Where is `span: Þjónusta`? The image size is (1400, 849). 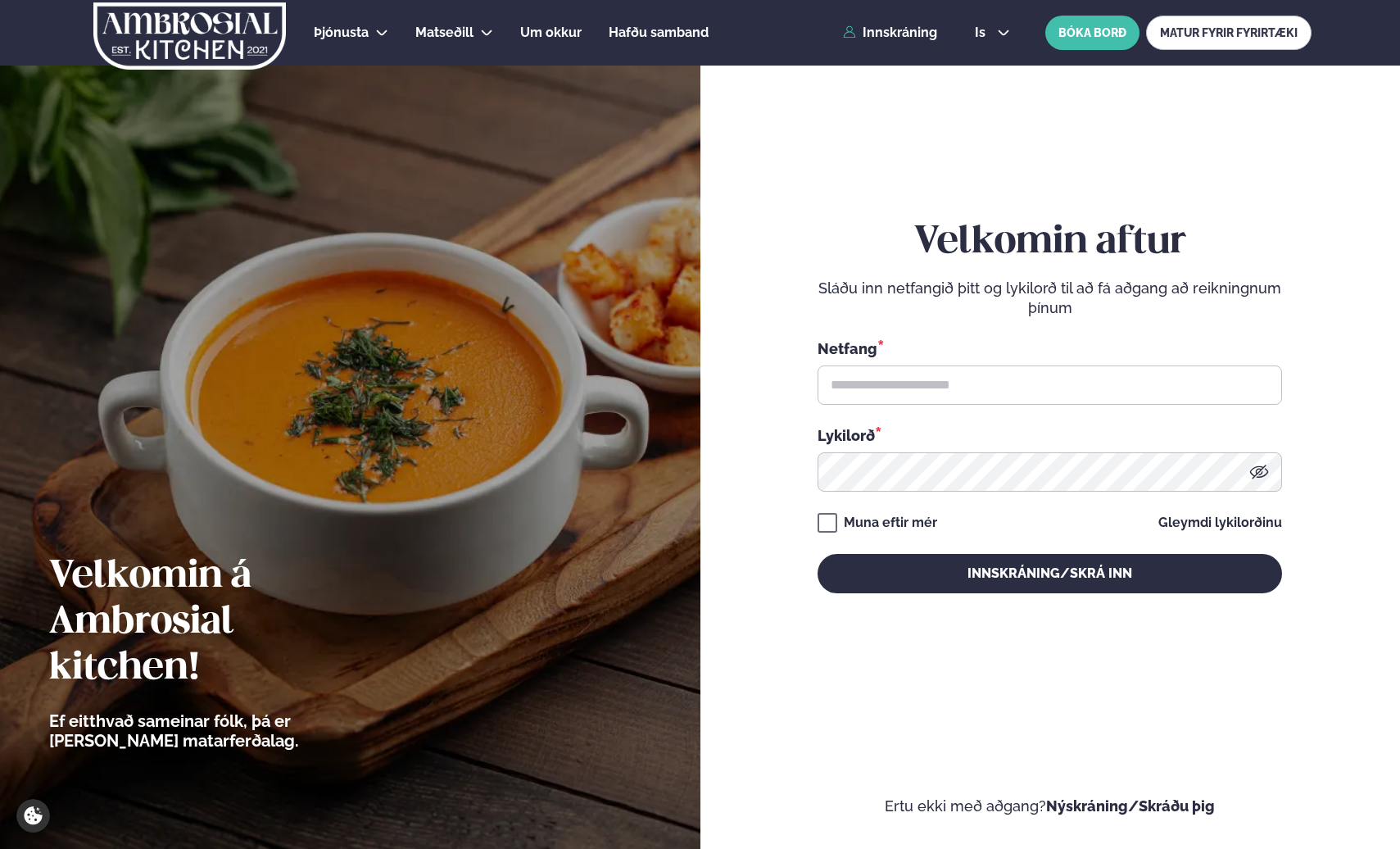
span: Þjónusta is located at coordinates (341, 32).